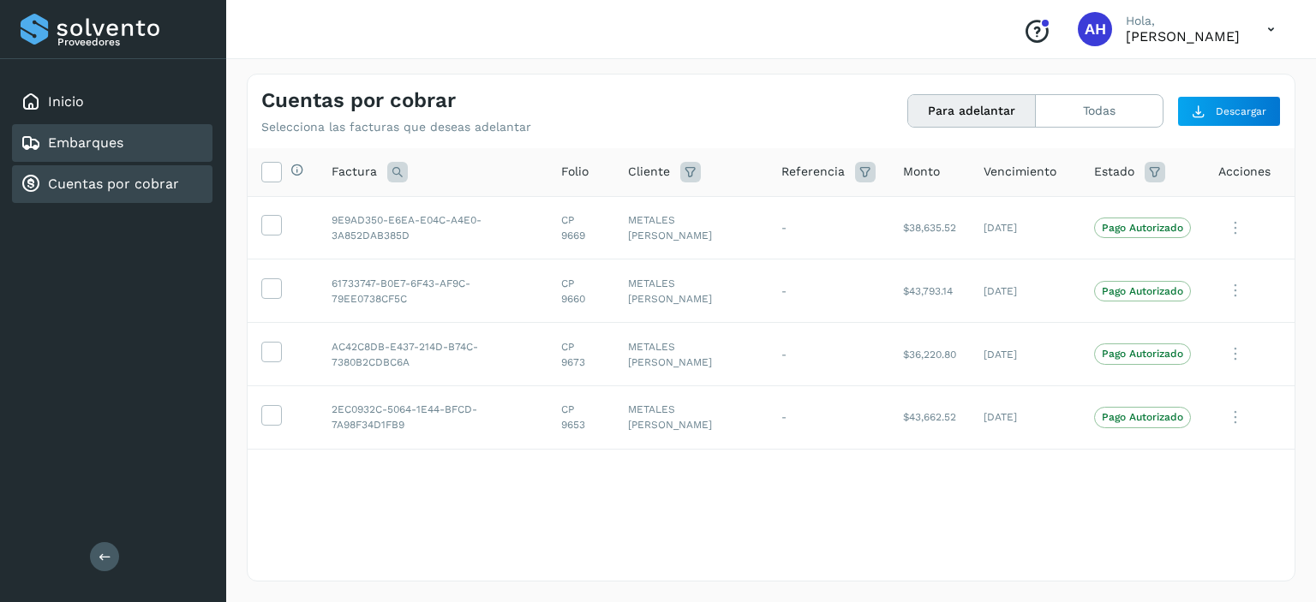  What do you see at coordinates (1114, 171) in the screenshot?
I see `span: Estado` at bounding box center [1114, 171].